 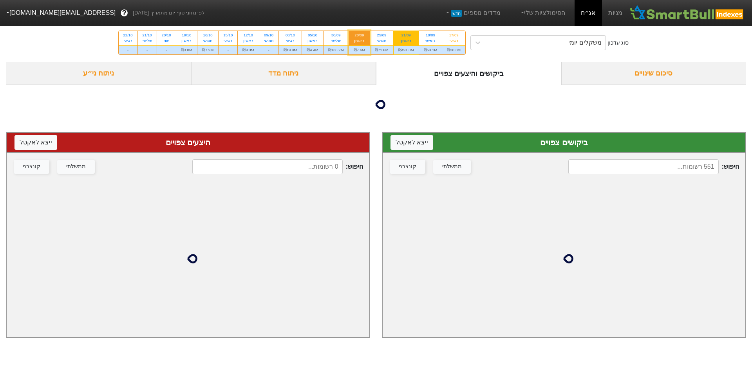 I want to click on div: ניתוח ני״ע, so click(x=98, y=73).